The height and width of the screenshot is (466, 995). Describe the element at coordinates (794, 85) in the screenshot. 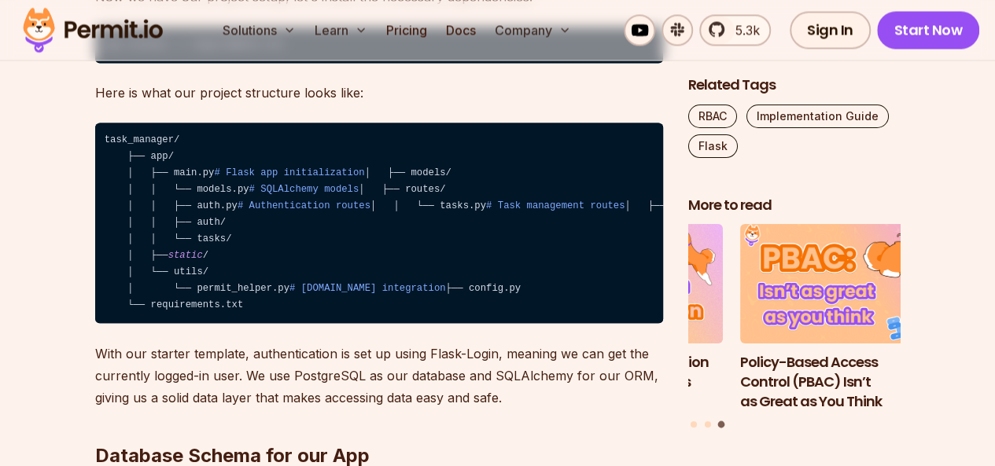

I see `h2: Related Tags` at that location.